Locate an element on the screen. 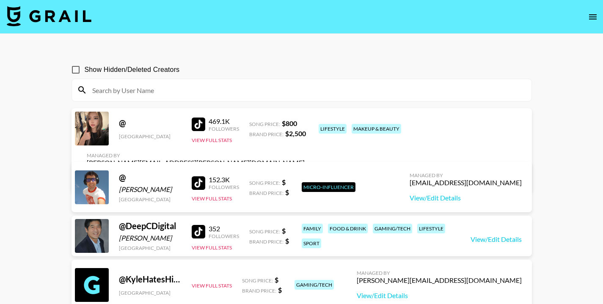 The image size is (603, 304). div: @ DeepCDigital is located at coordinates (150, 226).